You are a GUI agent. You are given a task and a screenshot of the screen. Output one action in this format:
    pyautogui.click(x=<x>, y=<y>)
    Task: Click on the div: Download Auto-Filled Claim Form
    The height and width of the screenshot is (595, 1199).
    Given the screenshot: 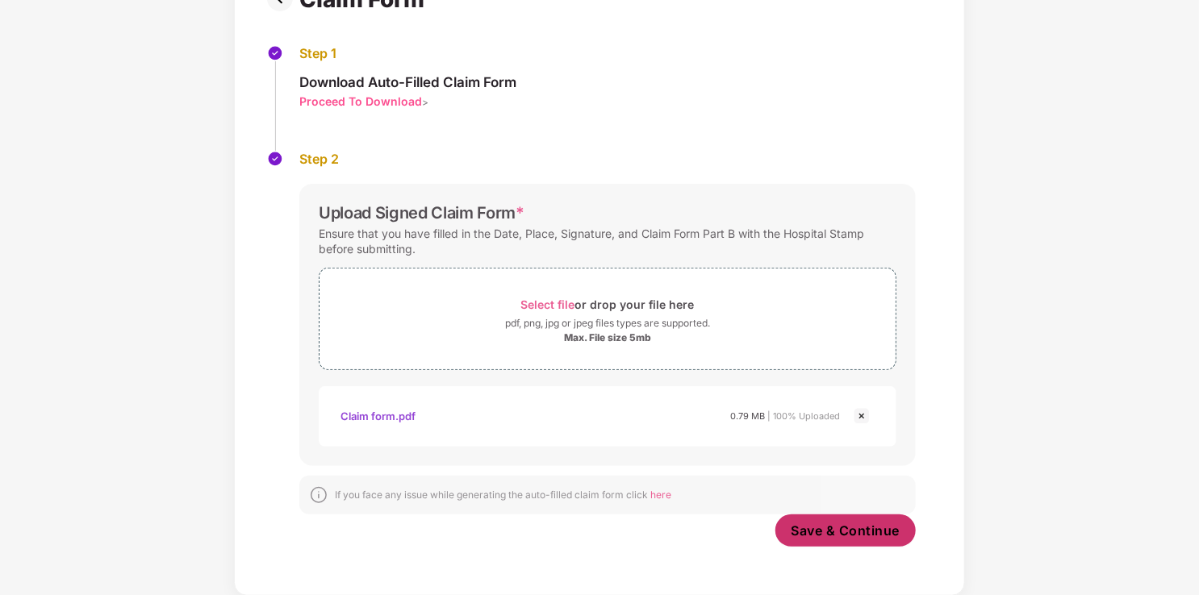 What is the action you would take?
    pyautogui.click(x=407, y=82)
    